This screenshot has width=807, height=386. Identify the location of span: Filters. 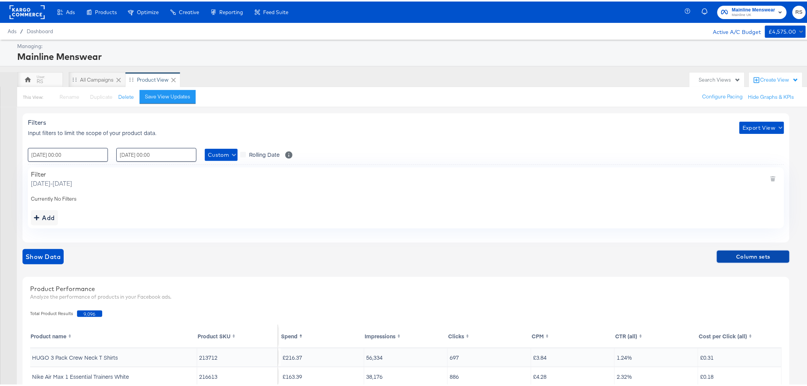
(37, 121).